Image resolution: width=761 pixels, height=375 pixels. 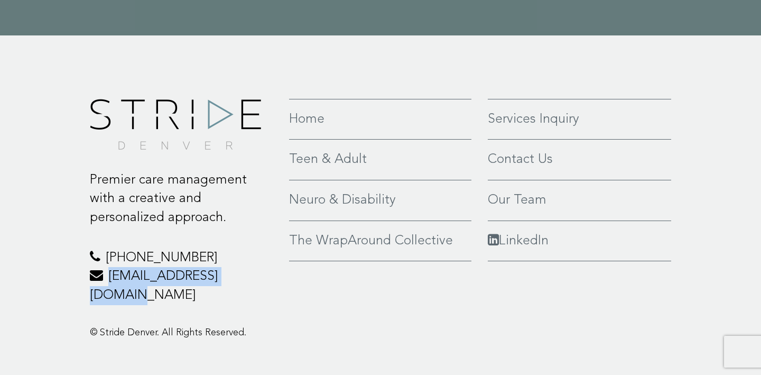 What do you see at coordinates (181, 199) in the screenshot?
I see `p: Premier care management with a creative and personalized approach.` at bounding box center [181, 199].